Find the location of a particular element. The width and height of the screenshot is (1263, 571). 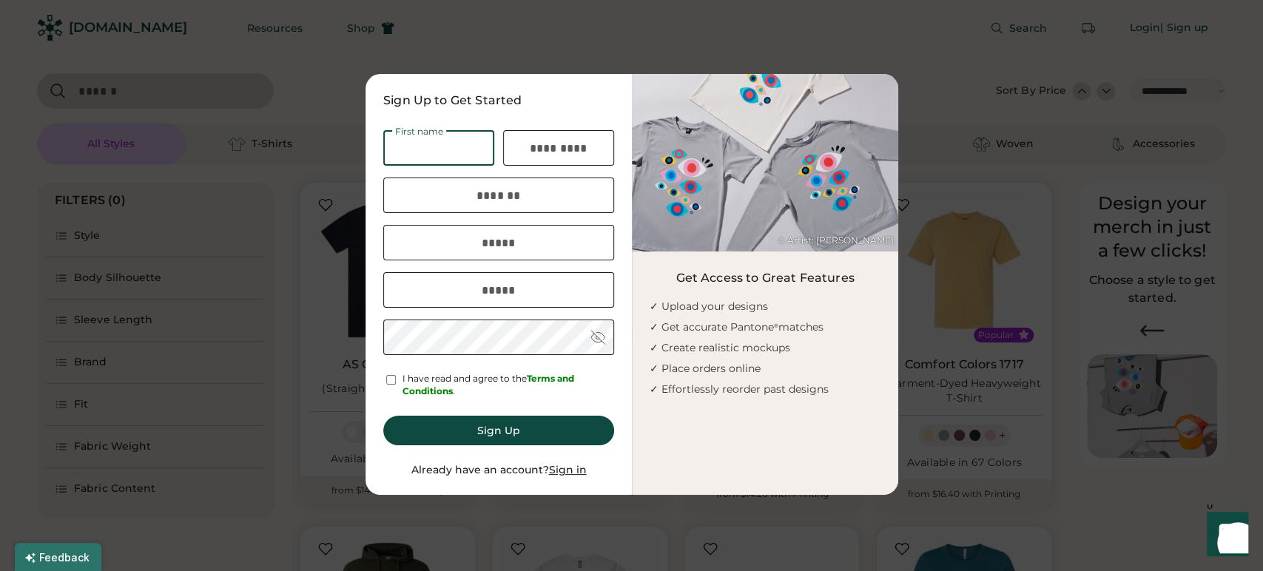

div: Already have an account? is located at coordinates (498, 471).